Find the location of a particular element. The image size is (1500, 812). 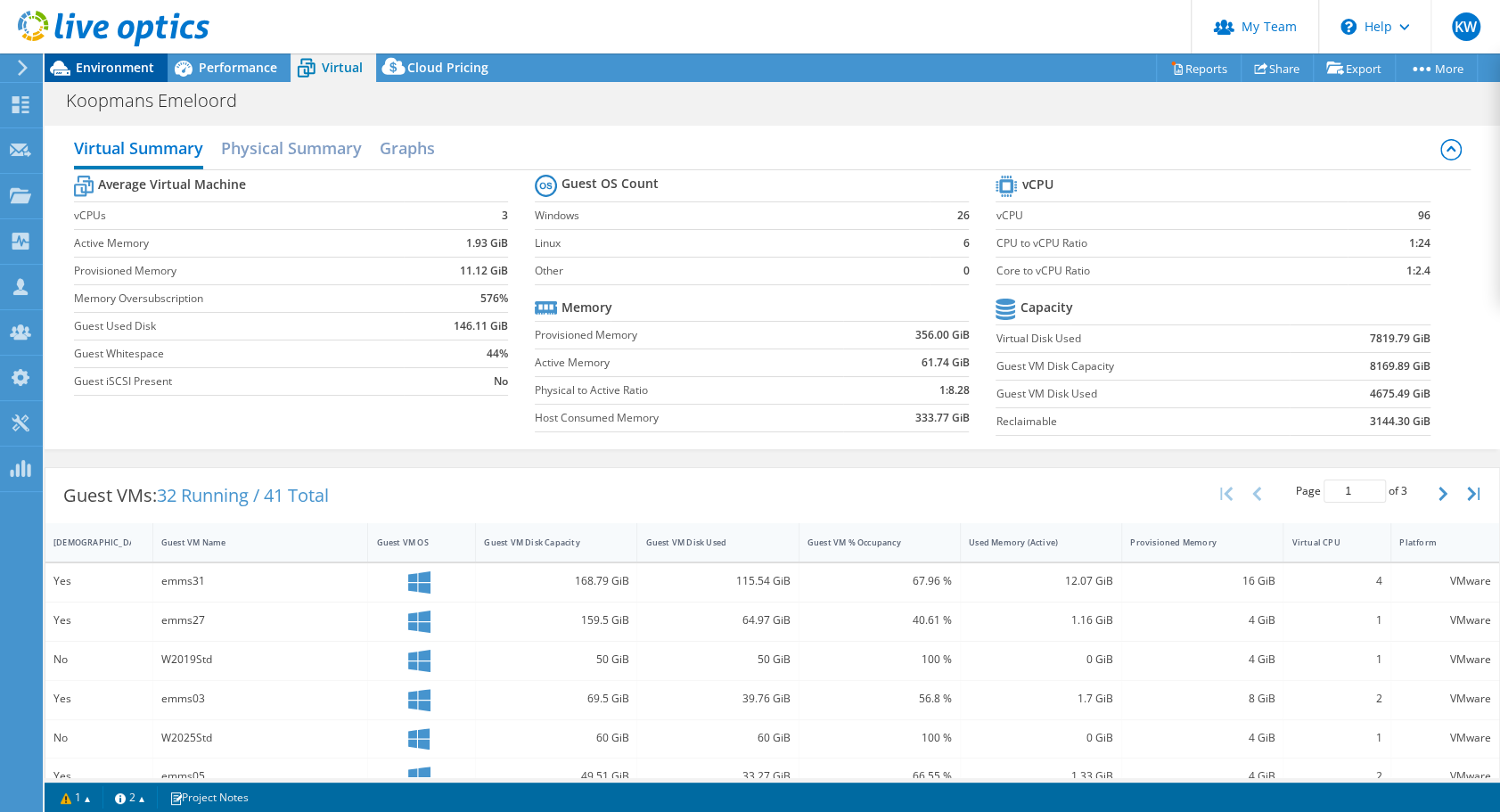

label: Memory Oversubscription is located at coordinates (239, 299).